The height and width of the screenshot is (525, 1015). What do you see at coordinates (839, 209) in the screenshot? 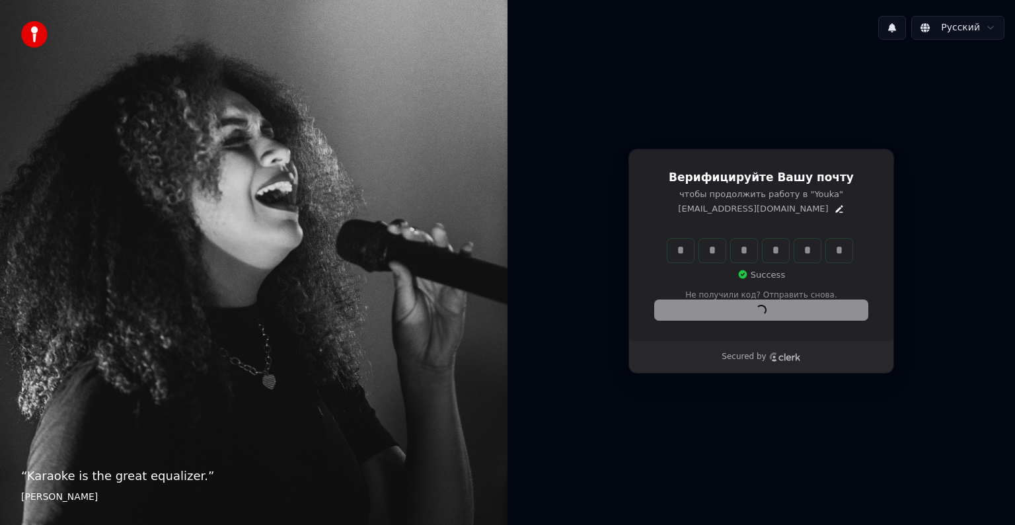
I see `button: Edit` at bounding box center [839, 209].